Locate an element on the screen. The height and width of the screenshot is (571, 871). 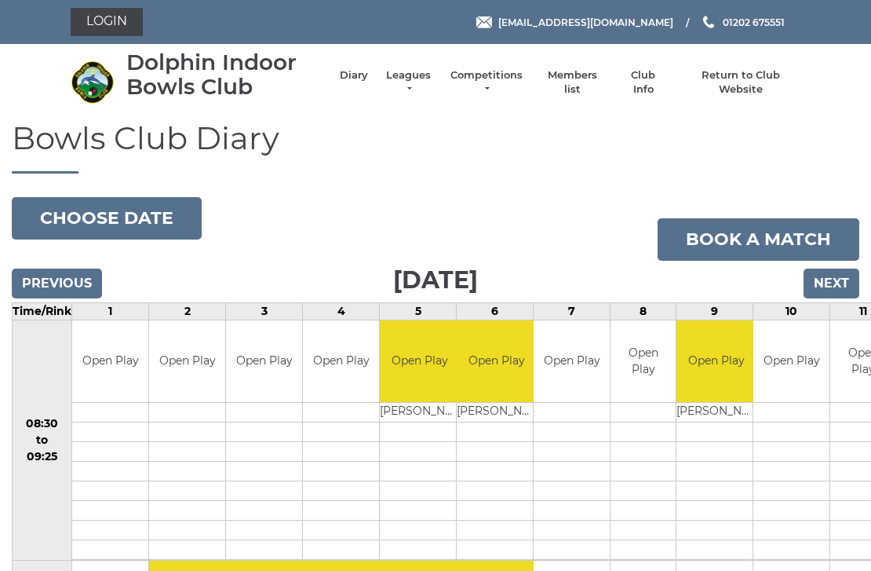
td: 2 is located at coordinates (188, 311).